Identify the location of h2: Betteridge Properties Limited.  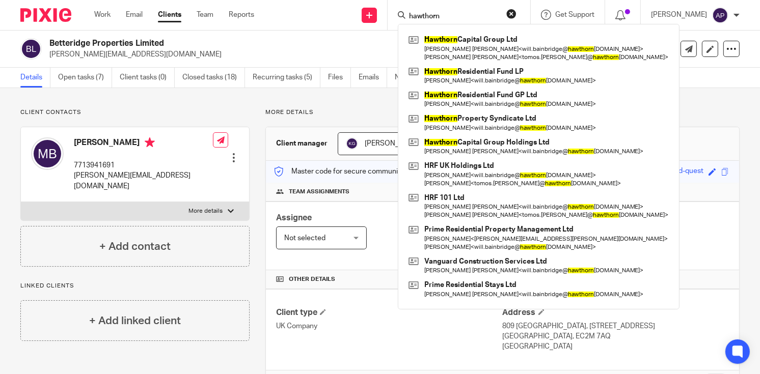
(270, 43).